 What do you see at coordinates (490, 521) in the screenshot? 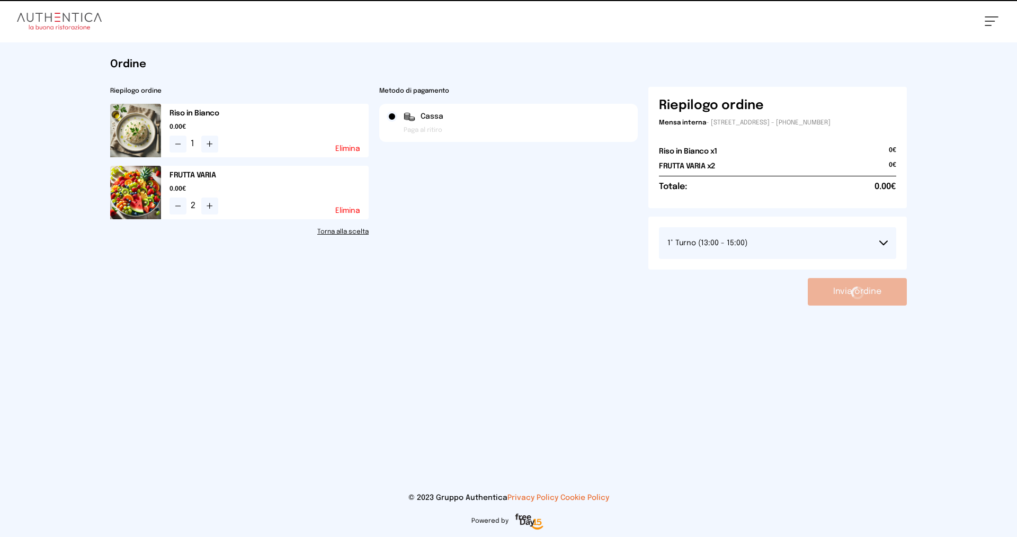
I see `span: Powered by` at bounding box center [490, 521].